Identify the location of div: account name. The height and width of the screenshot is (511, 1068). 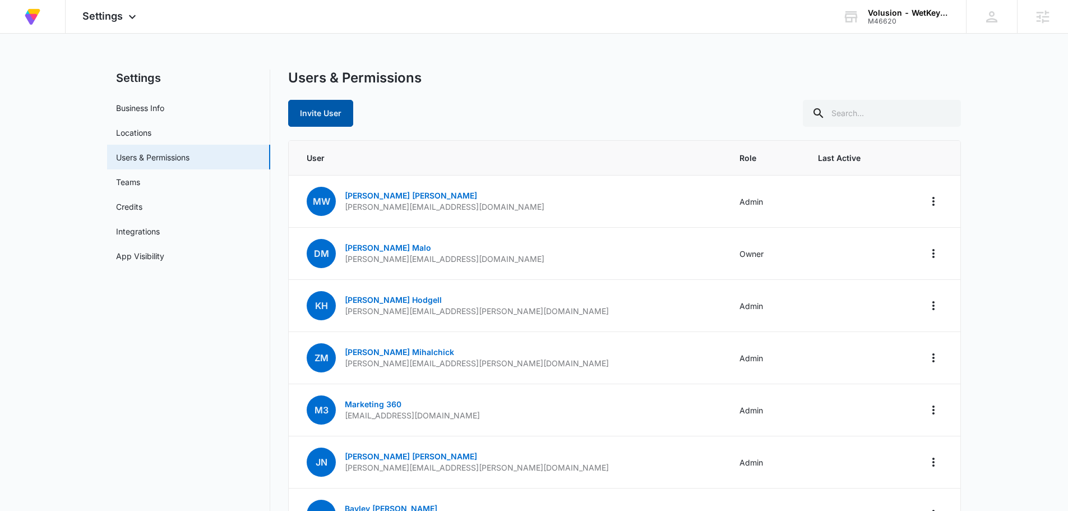
(909, 13).